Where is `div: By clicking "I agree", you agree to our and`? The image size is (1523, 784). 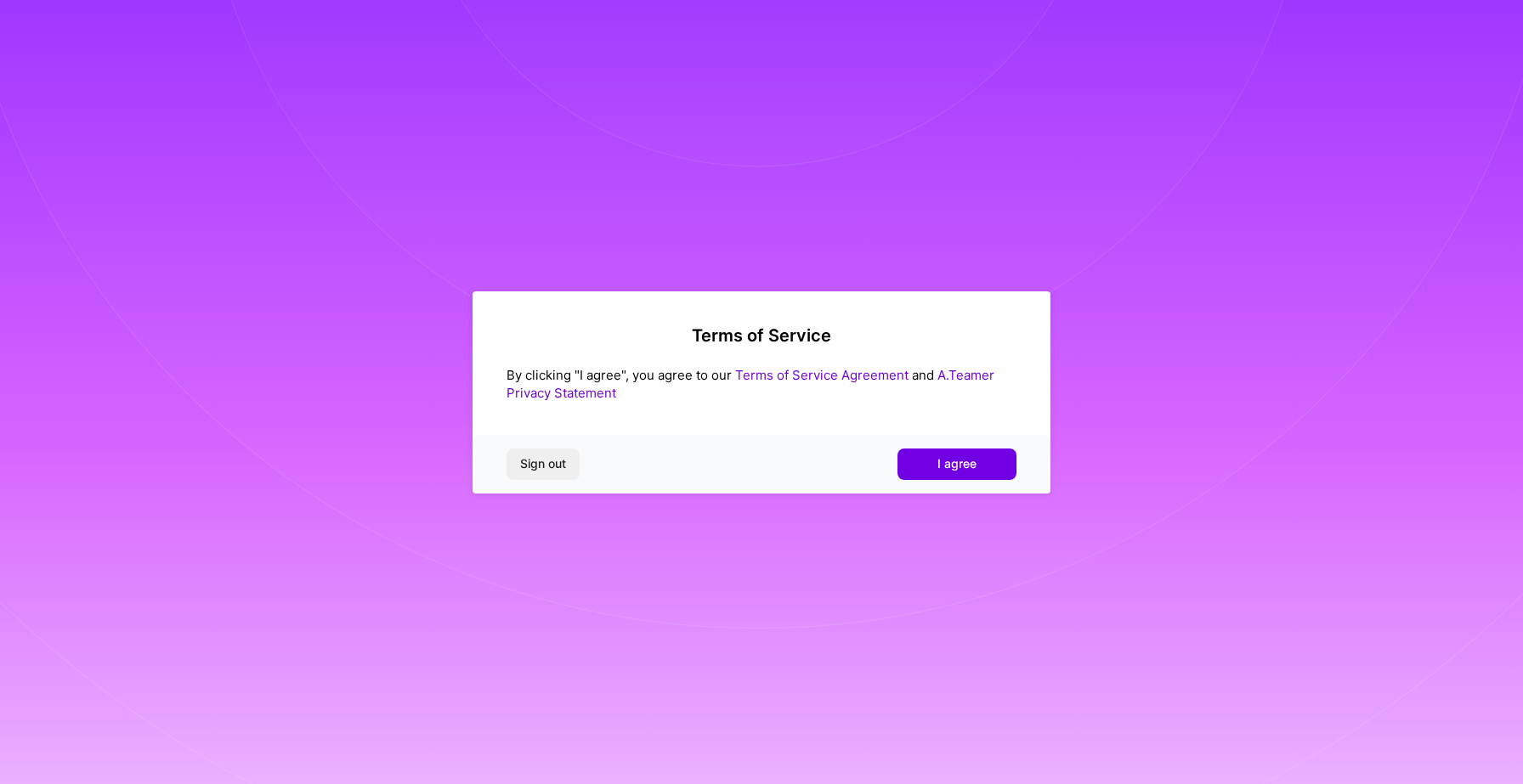 div: By clicking "I agree", you agree to our and is located at coordinates (762, 384).